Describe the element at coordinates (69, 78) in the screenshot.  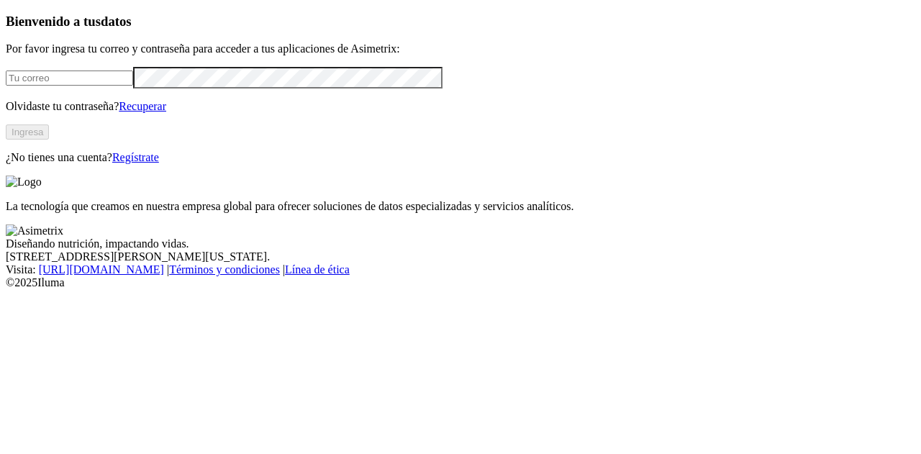
I see `input: Tu correo` at that location.